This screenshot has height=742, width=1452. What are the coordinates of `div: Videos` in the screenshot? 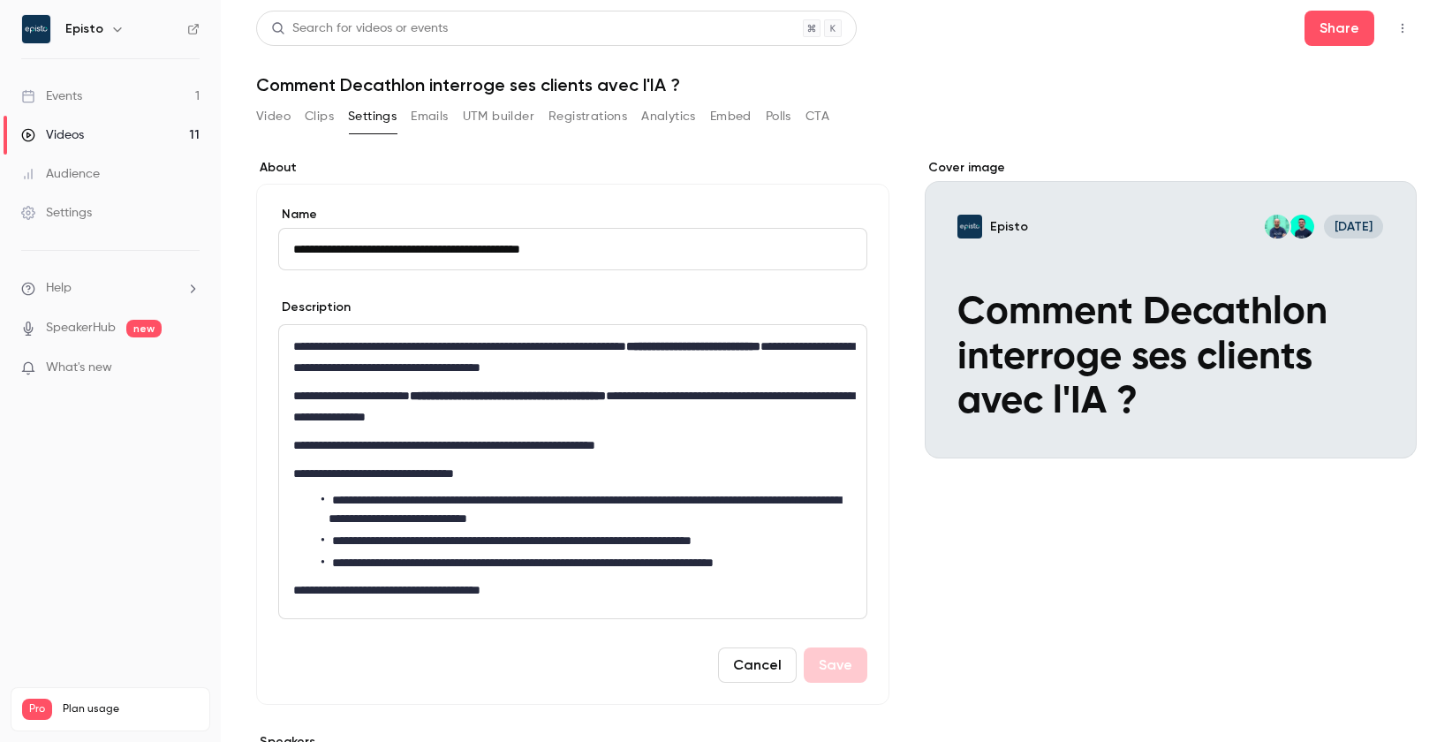 It's located at (52, 135).